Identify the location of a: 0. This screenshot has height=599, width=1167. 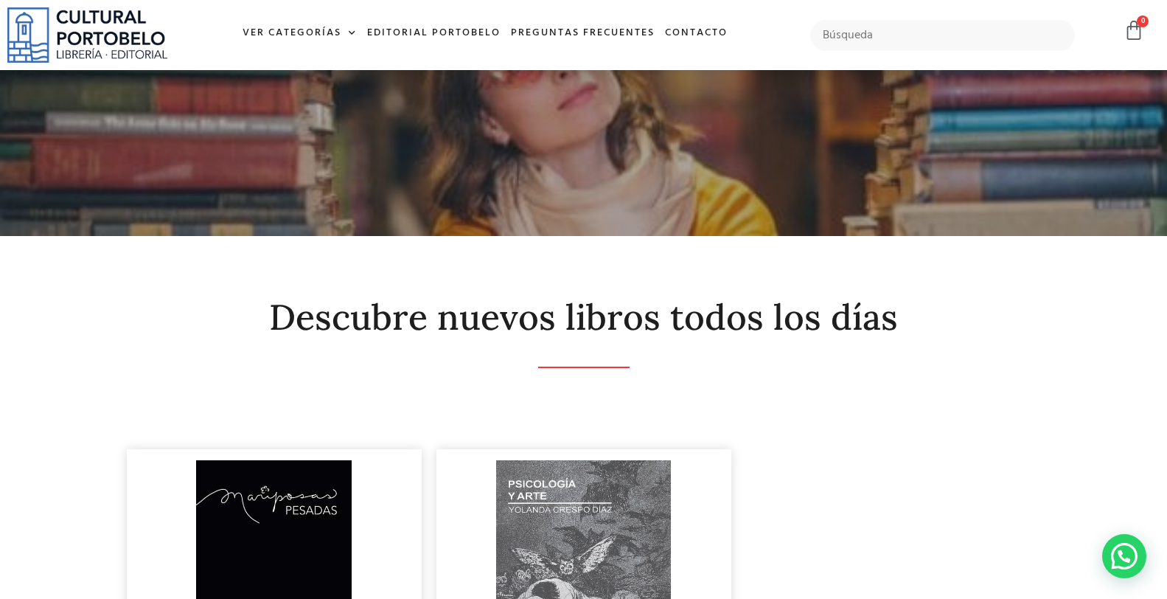
(1134, 30).